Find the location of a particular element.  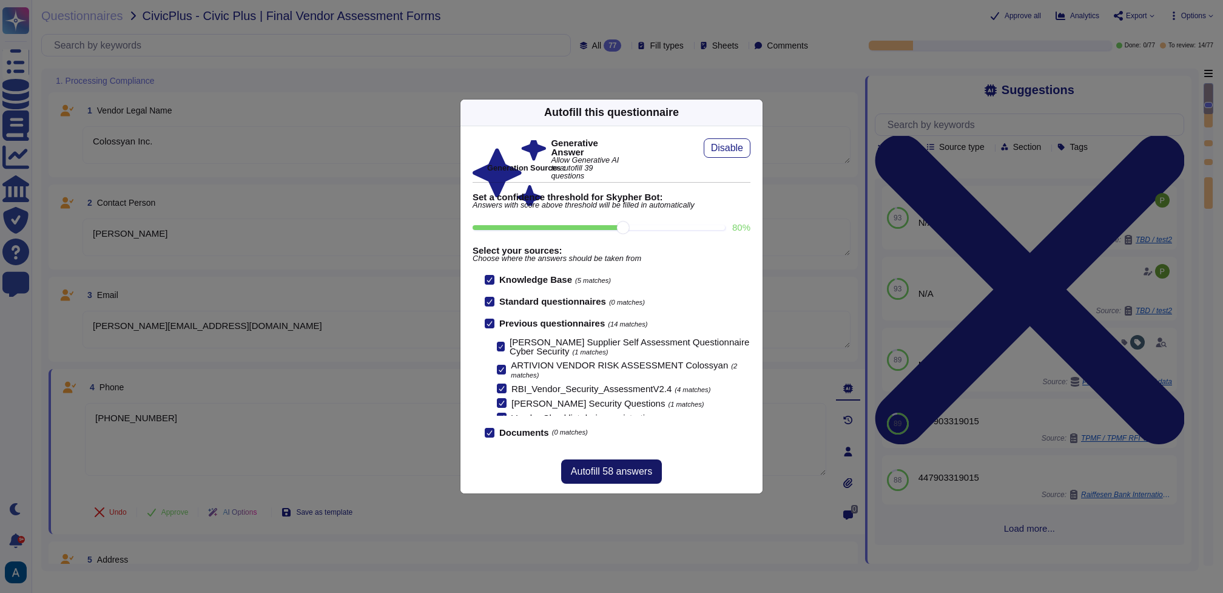

button: Disable is located at coordinates (727, 148).